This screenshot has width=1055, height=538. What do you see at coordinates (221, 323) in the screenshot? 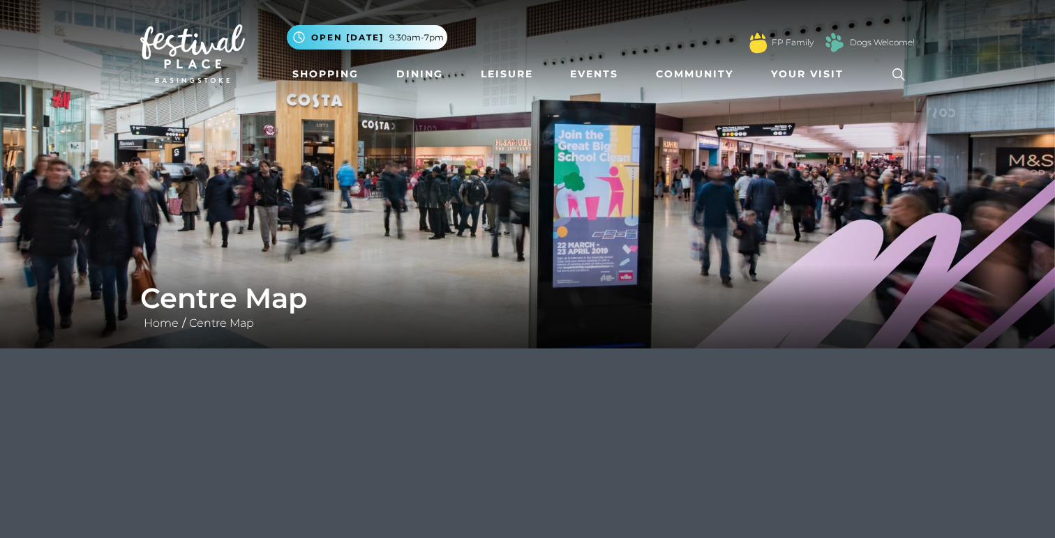
I see `a: Centre Map` at bounding box center [221, 323].